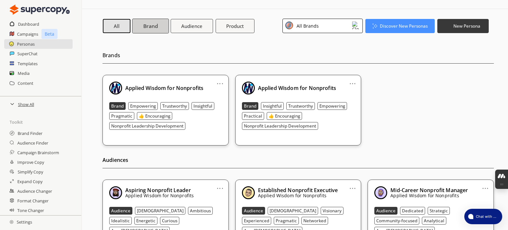 Image resolution: width=508 pixels, height=230 pixels. What do you see at coordinates (26, 104) in the screenshot?
I see `a: Show All` at bounding box center [26, 104].